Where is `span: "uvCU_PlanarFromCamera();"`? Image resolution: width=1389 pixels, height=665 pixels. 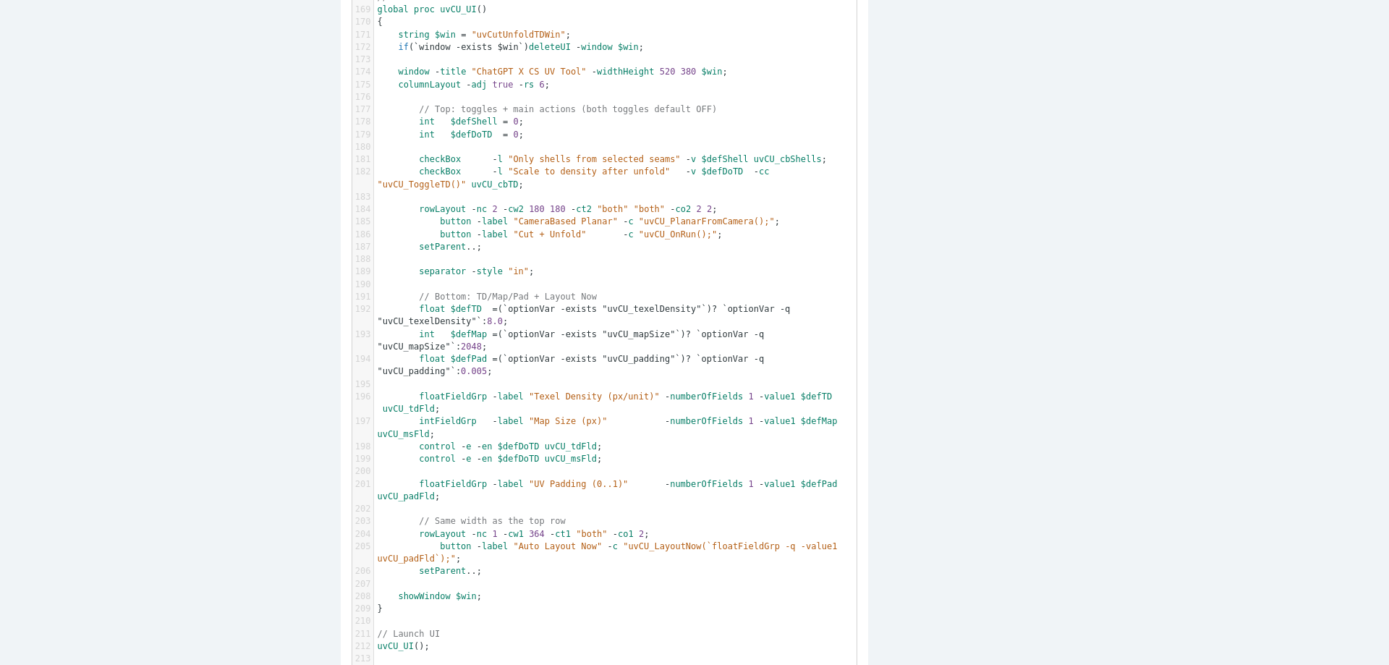
span: "uvCU_PlanarFromCamera();" is located at coordinates (707, 221).